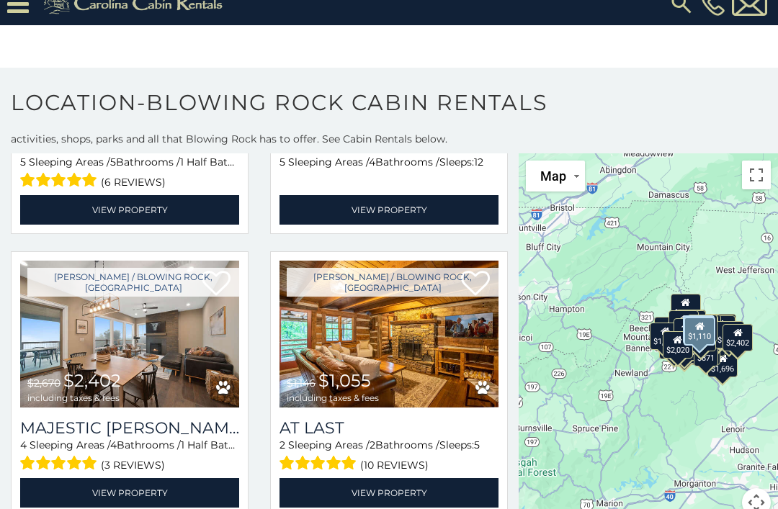 The image size is (778, 509). Describe the element at coordinates (729, 334) in the screenshot. I see `div: $1,944` at that location.